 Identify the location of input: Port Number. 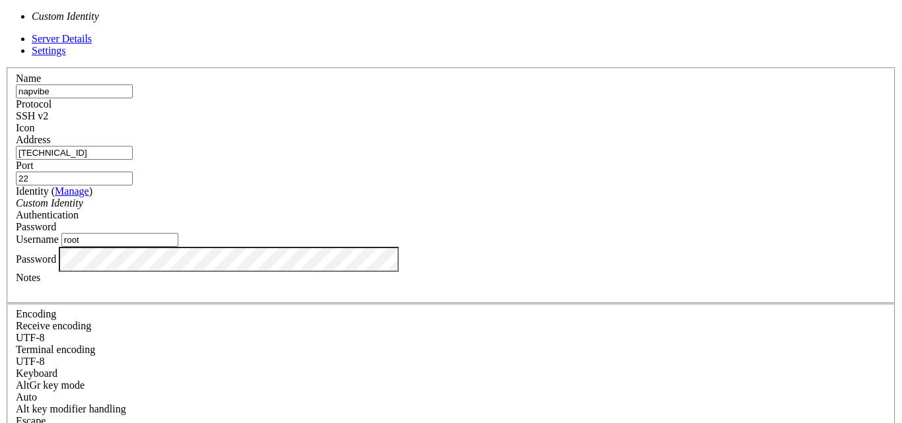
(74, 178).